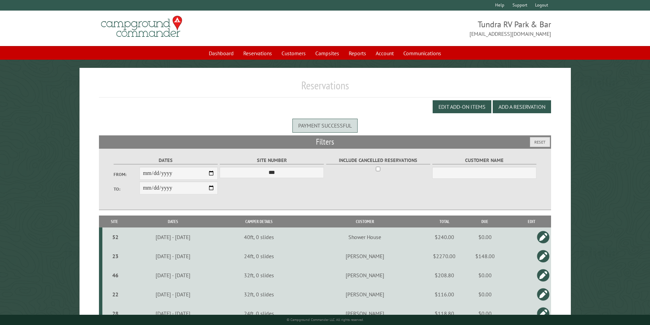 This screenshot has width=650, height=325. What do you see at coordinates (484, 160) in the screenshot?
I see `label: Customer Name` at bounding box center [484, 160].